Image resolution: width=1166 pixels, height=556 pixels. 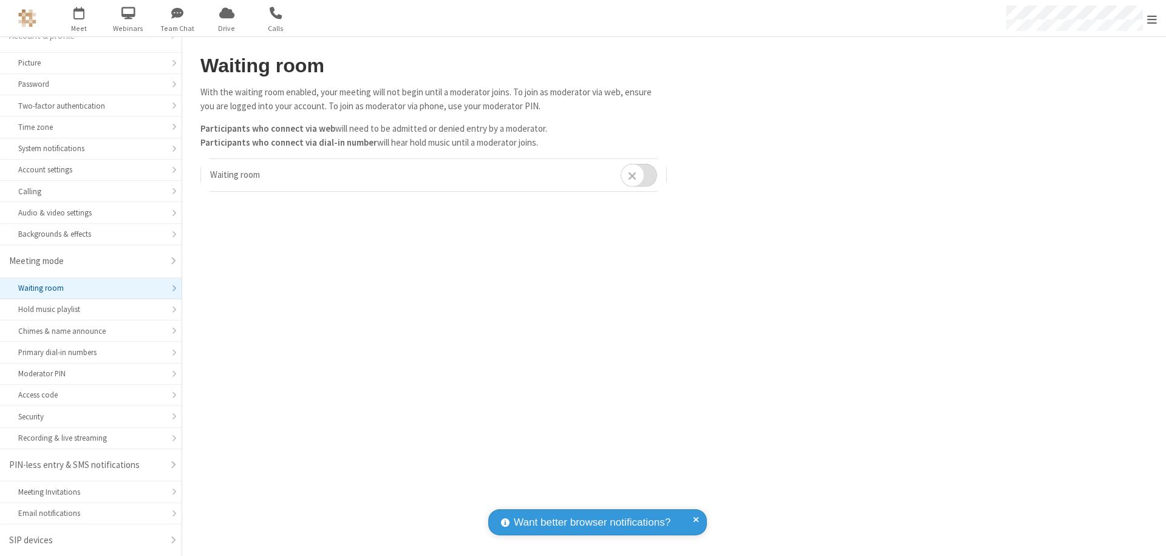 I want to click on div: Email notifications, so click(x=90, y=513).